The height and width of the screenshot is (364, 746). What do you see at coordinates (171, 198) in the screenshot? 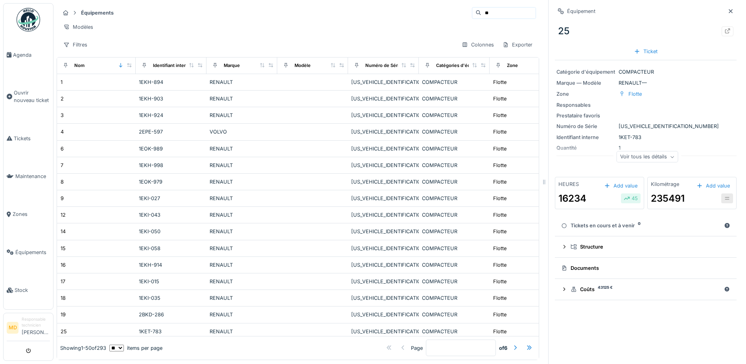
I see `div: 1EKI-027` at bounding box center [171, 198].